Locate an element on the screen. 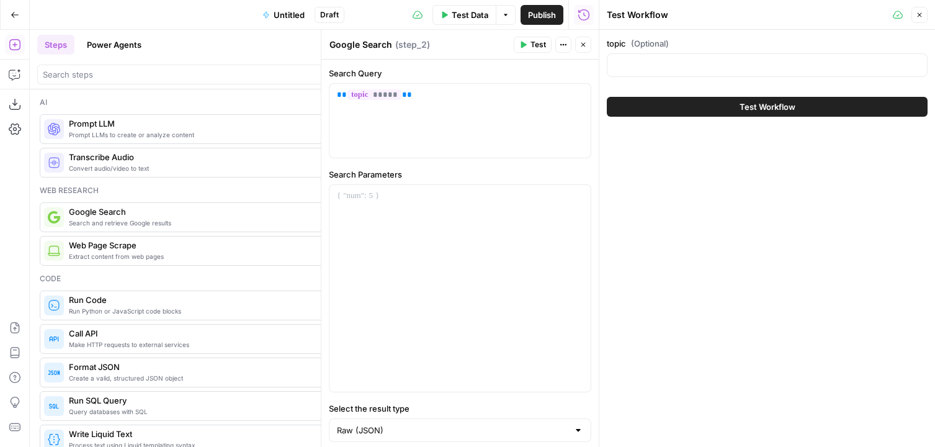 This screenshot has height=447, width=935. button: Power Agents is located at coordinates (114, 45).